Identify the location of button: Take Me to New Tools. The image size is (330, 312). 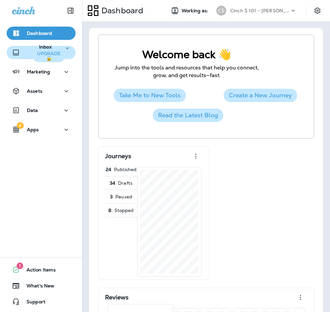
(150, 95).